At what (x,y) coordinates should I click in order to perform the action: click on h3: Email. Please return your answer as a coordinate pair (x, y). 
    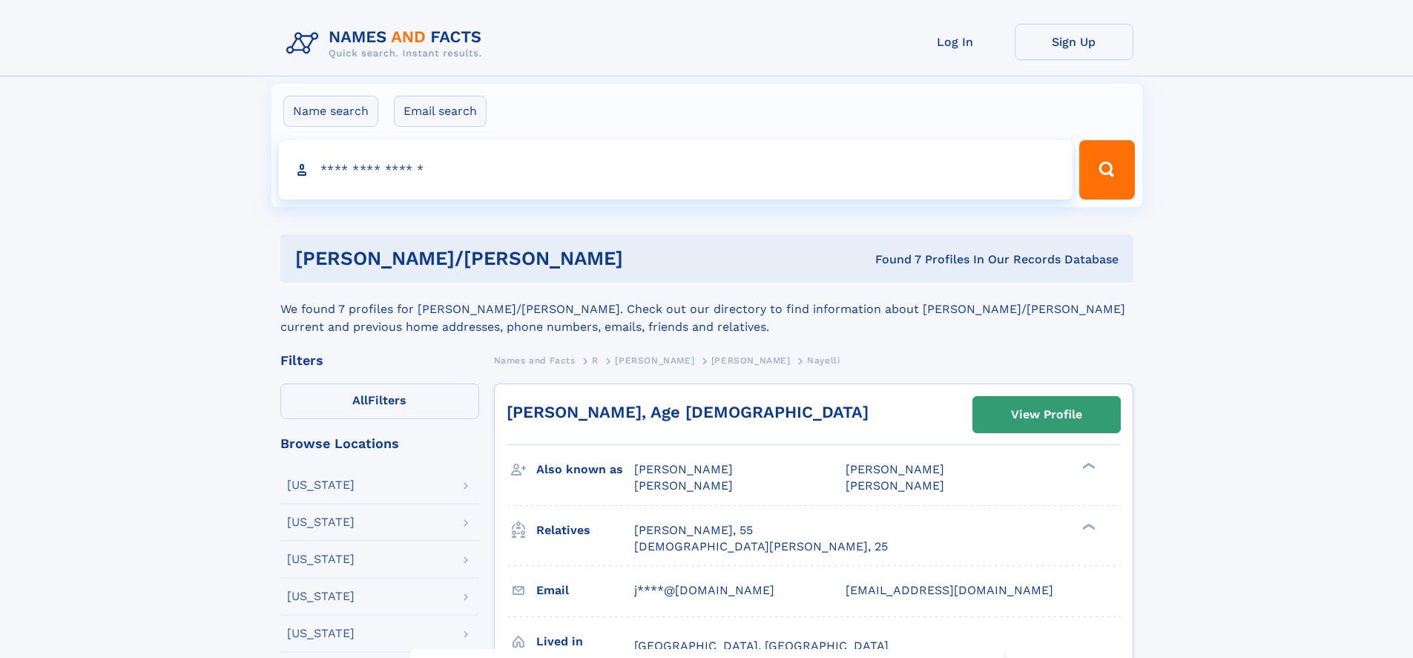
    Looking at the image, I should click on (585, 590).